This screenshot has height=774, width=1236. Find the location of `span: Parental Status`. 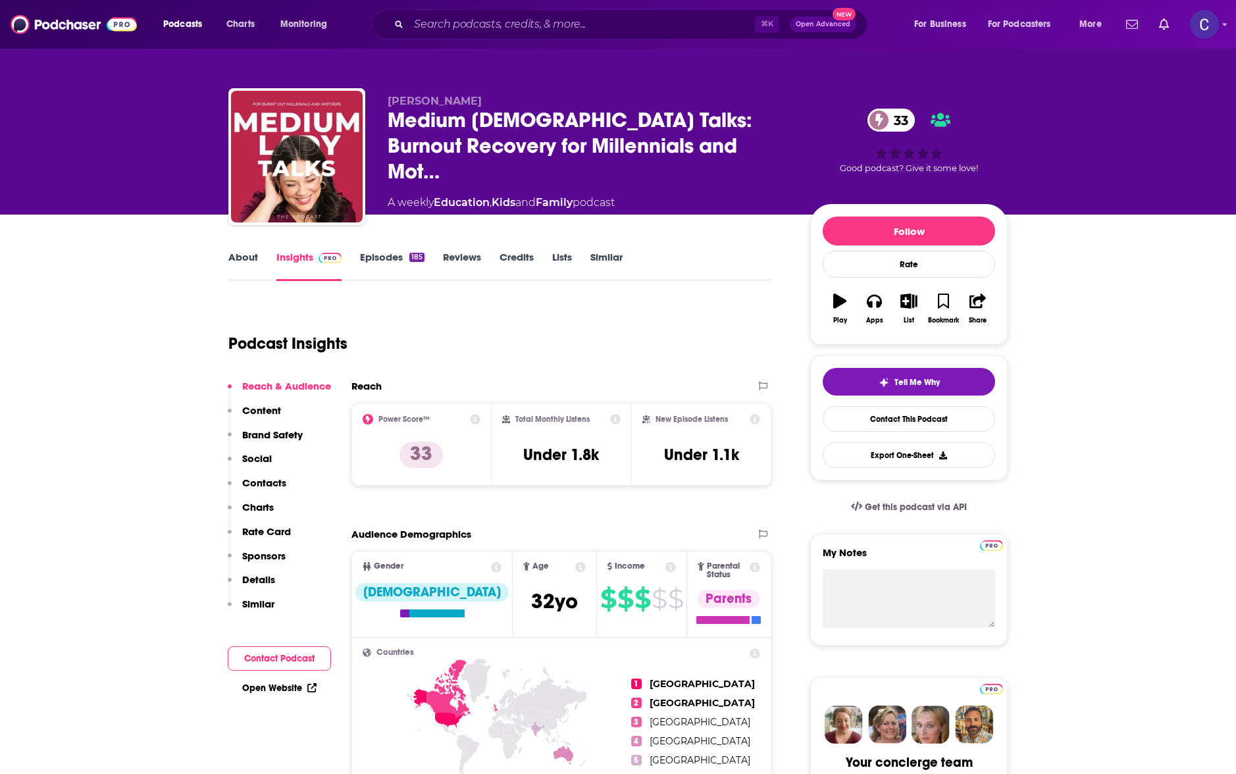

span: Parental Status is located at coordinates (727, 571).